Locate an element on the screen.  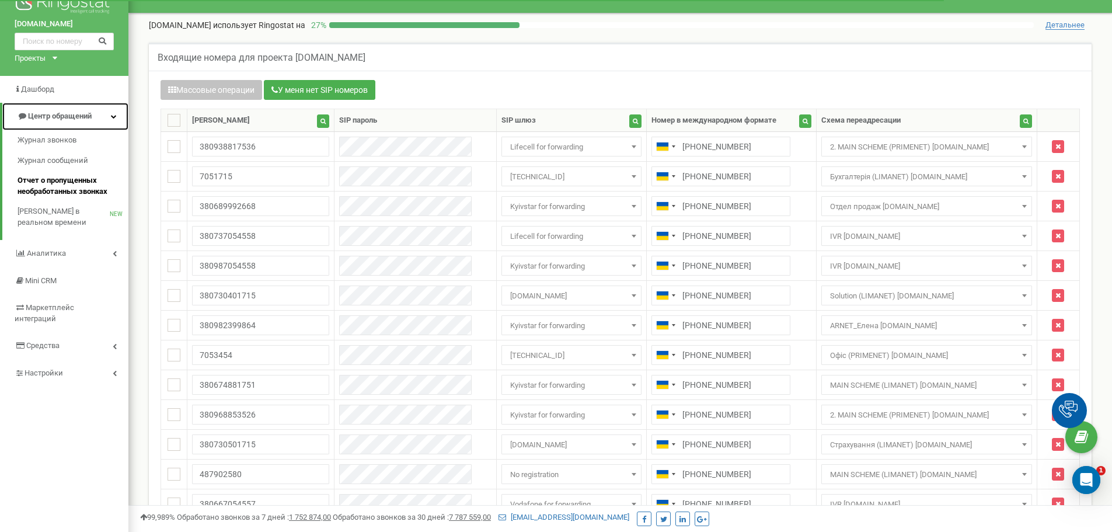
span: Бухгалтерія (LIMANET) lima.net is located at coordinates (926, 177).